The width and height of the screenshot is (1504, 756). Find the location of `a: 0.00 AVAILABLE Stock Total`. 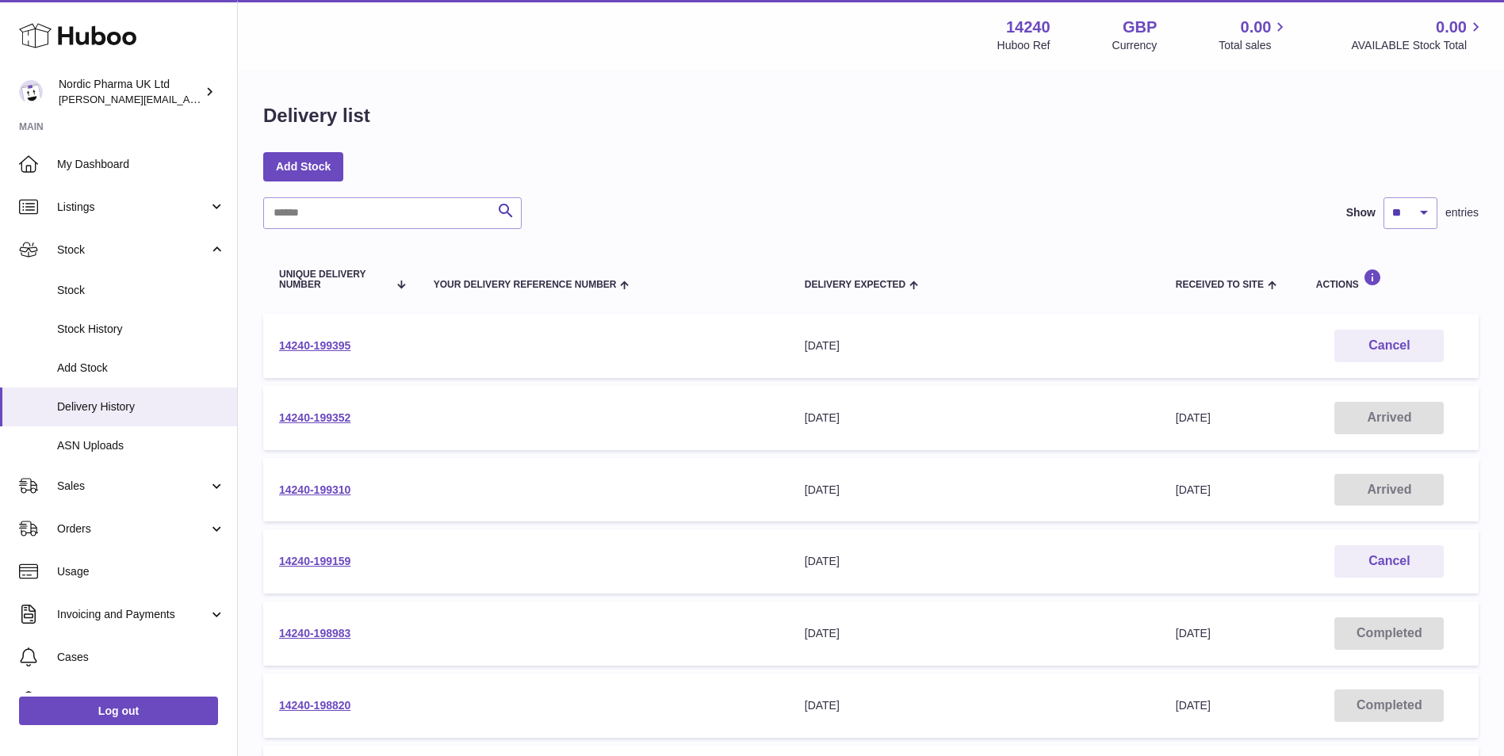

a: 0.00 AVAILABLE Stock Total is located at coordinates (1418, 35).